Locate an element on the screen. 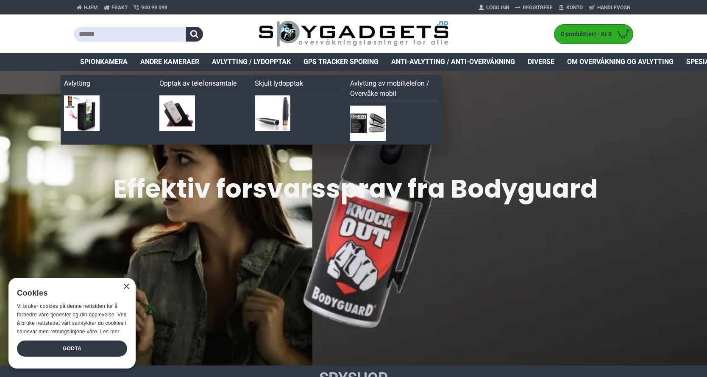 This screenshot has width=707, height=377. div: Close is located at coordinates (126, 286).